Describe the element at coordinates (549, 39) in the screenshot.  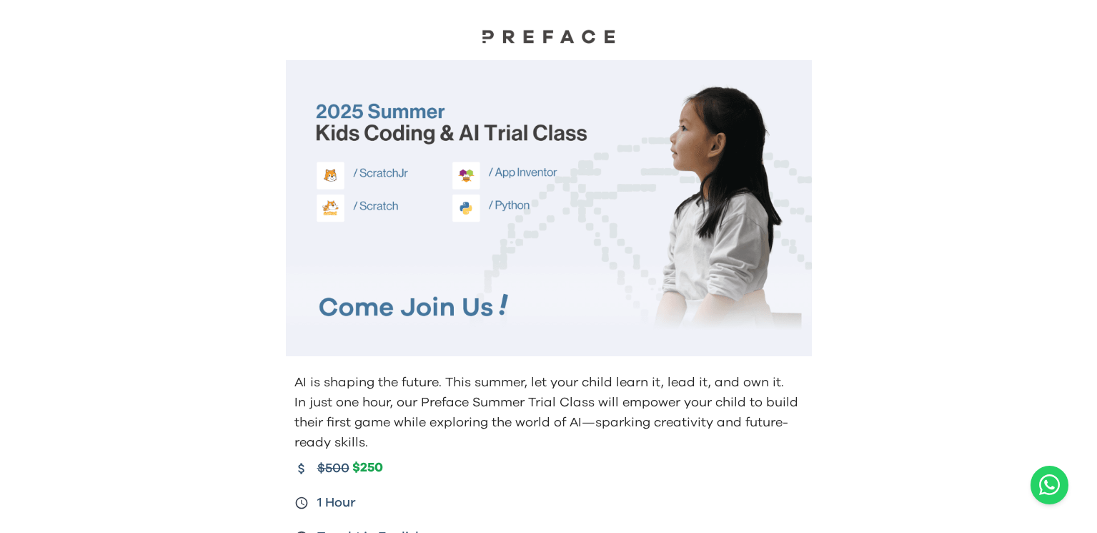
I see `a: Preface Logo` at that location.